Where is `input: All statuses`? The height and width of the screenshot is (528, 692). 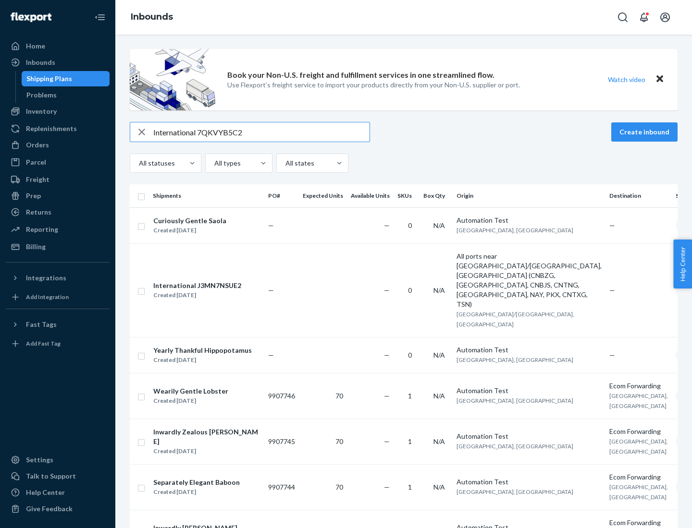 input: All statuses is located at coordinates (138, 163).